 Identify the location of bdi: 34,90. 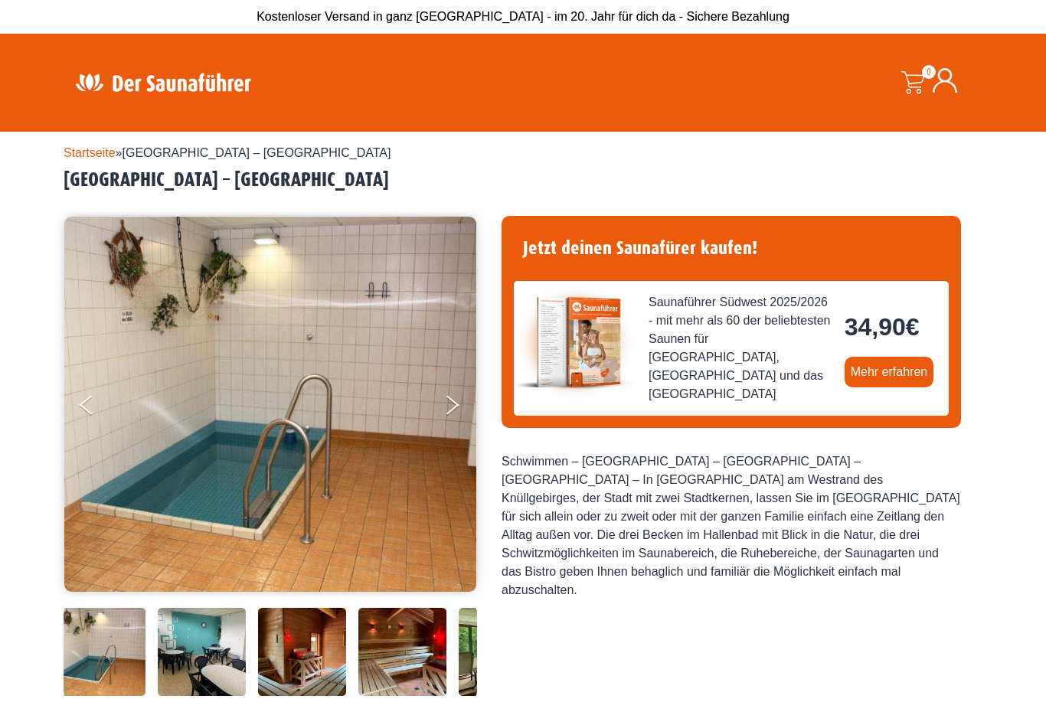
(882, 327).